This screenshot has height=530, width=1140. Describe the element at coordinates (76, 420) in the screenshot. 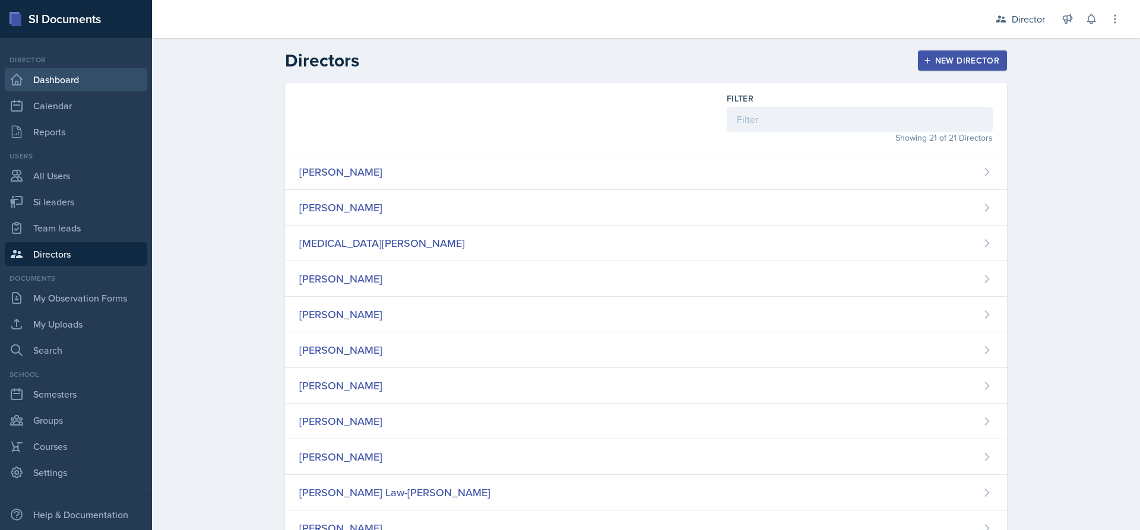

I see `a: Groups` at that location.